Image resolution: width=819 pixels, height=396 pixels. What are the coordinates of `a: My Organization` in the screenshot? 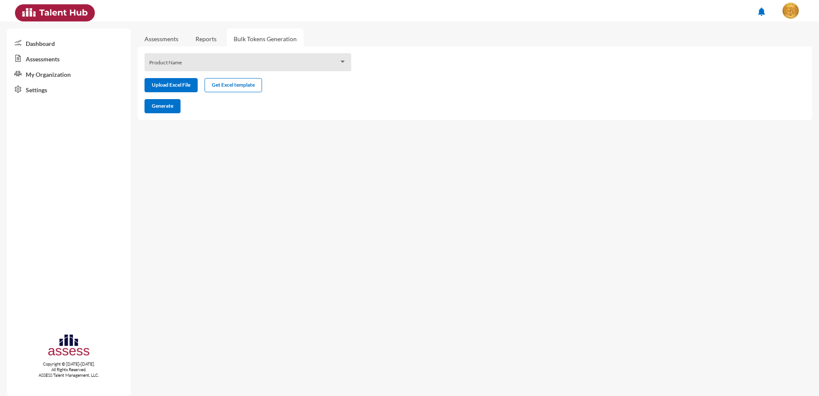 It's located at (69, 74).